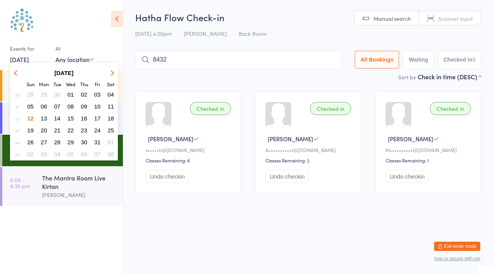 The height and width of the screenshot is (274, 493). Describe the element at coordinates (44, 84) in the screenshot. I see `small: Monday` at that location.